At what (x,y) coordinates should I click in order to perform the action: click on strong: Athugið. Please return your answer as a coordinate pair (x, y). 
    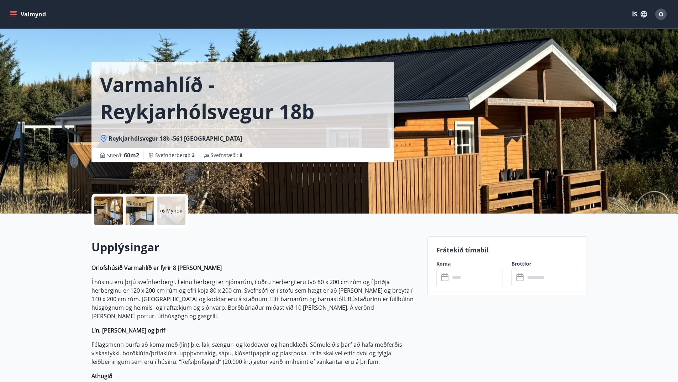
    Looking at the image, I should click on (102, 376).